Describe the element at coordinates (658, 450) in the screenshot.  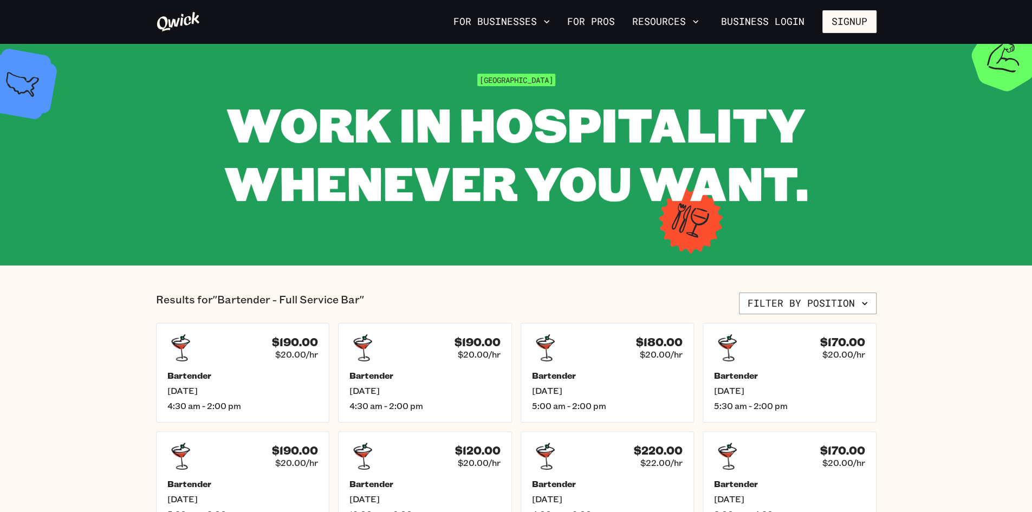
I see `h4: $220.00` at that location.